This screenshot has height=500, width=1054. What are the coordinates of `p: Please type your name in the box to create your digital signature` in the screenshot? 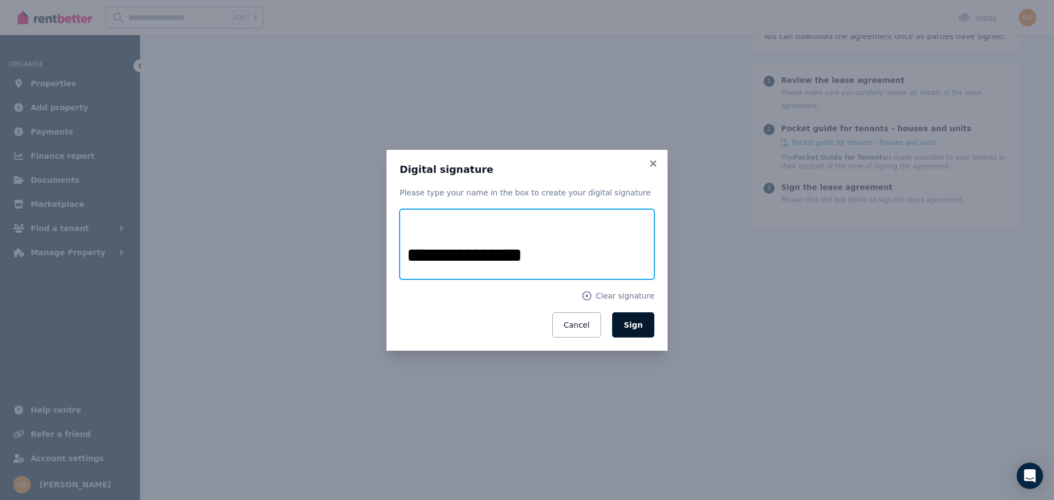 It's located at (527, 193).